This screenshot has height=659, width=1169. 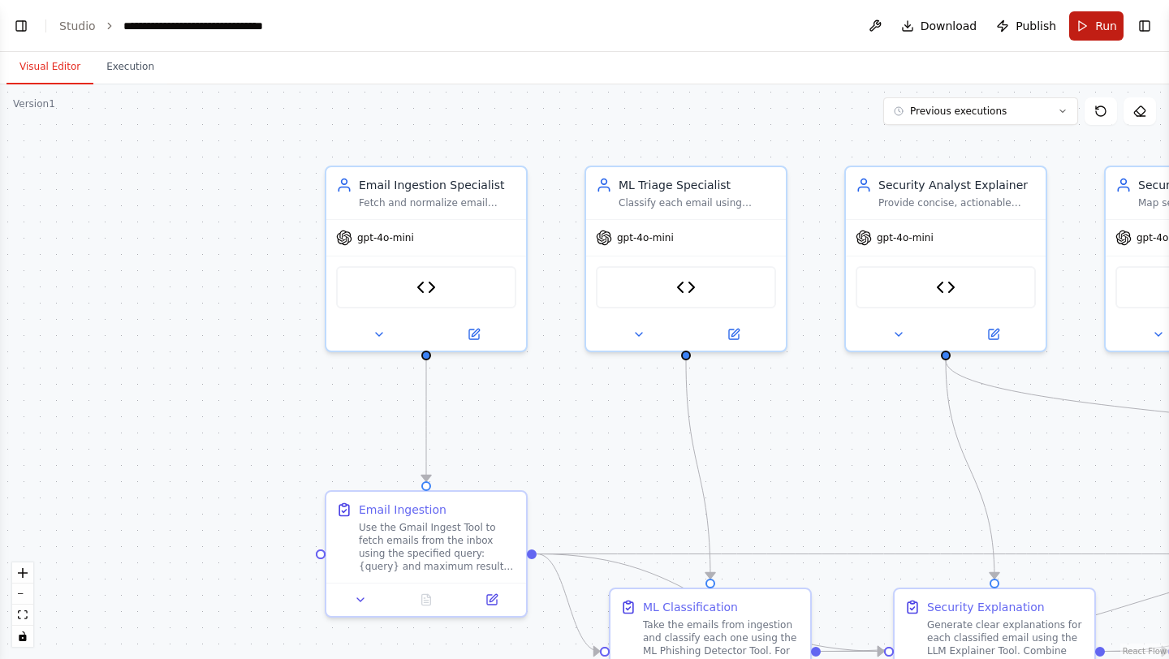 What do you see at coordinates (949, 26) in the screenshot?
I see `span: Download` at bounding box center [949, 26].